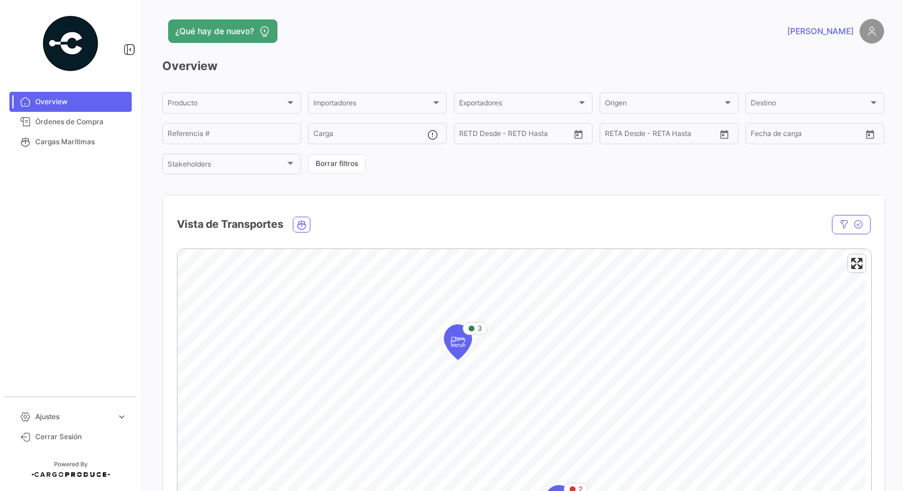  I want to click on span: Cerrar Sesión, so click(81, 436).